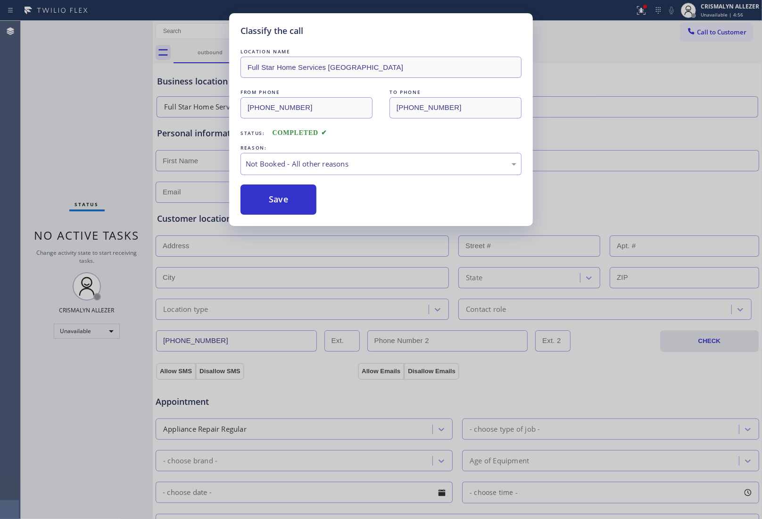 Image resolution: width=762 pixels, height=519 pixels. What do you see at coordinates (278, 200) in the screenshot?
I see `button: Save` at bounding box center [278, 200].